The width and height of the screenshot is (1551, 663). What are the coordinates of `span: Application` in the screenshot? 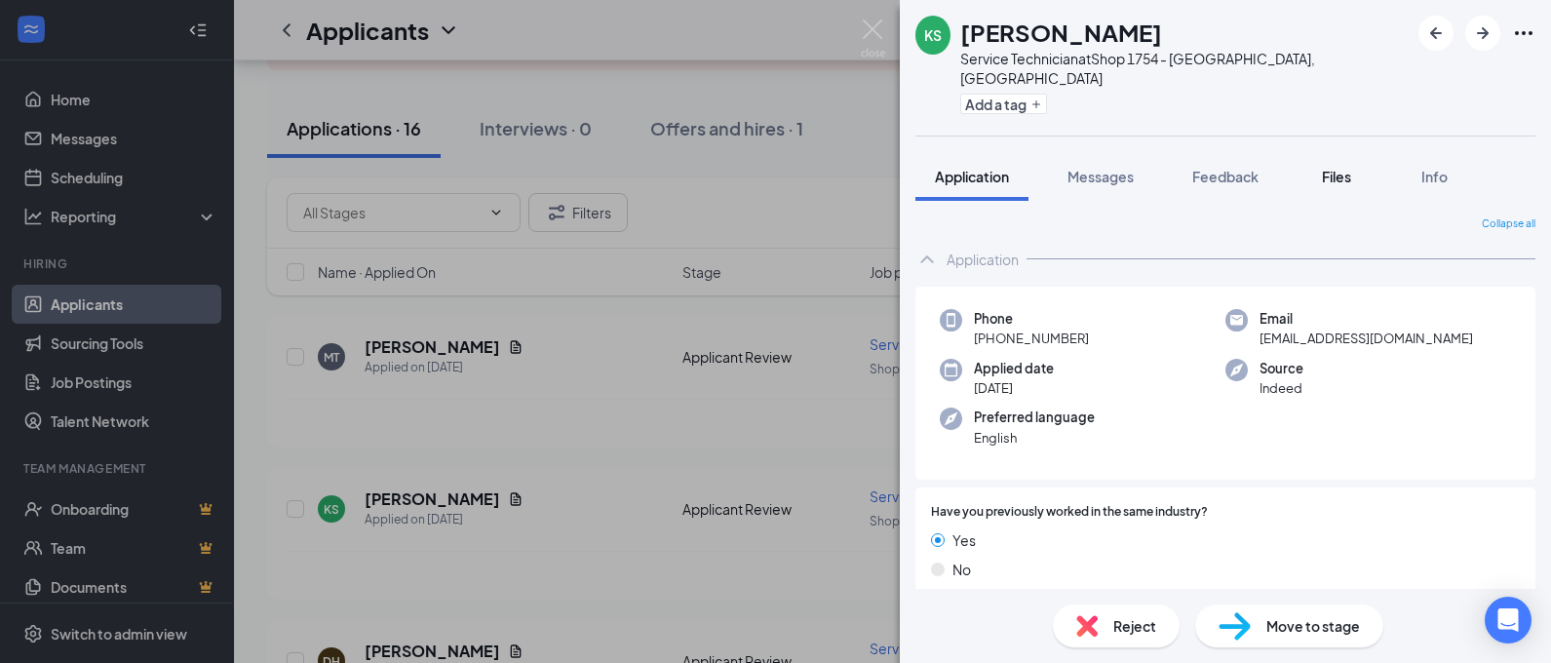 It's located at (972, 176).